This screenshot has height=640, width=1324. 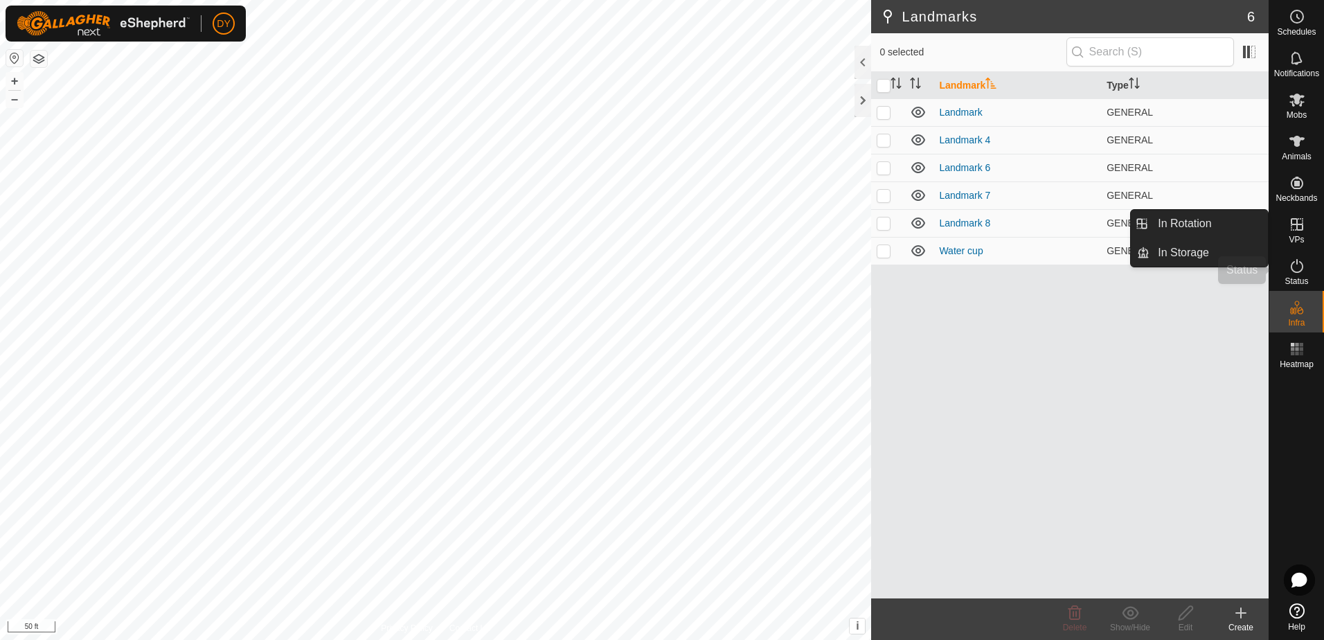 I want to click on a: In Rotation, so click(x=1209, y=224).